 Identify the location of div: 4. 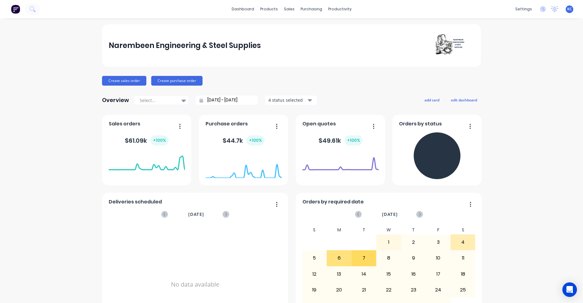
(463, 242).